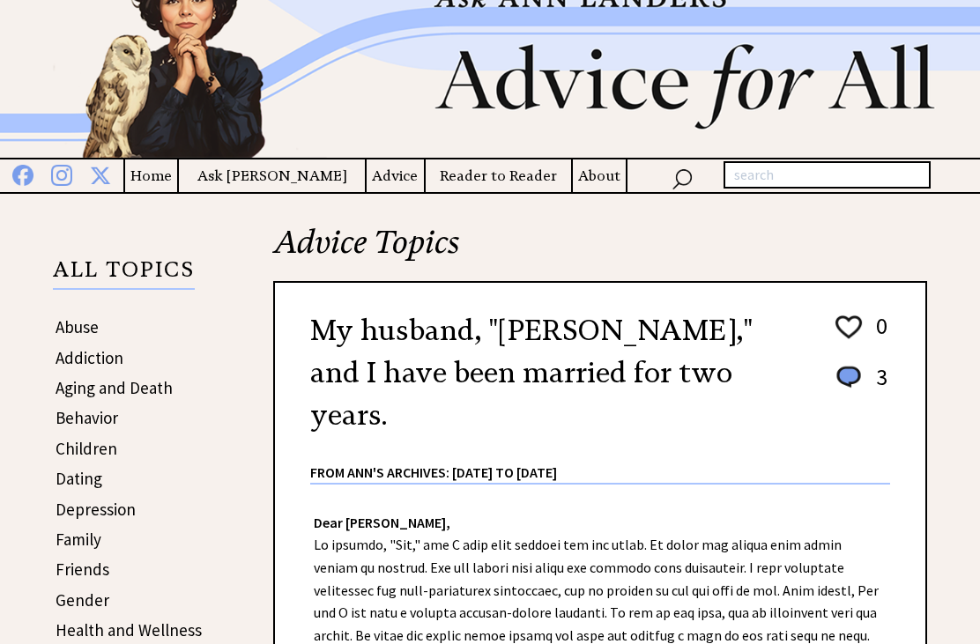 This screenshot has width=980, height=644. I want to click on td: 0, so click(877, 336).